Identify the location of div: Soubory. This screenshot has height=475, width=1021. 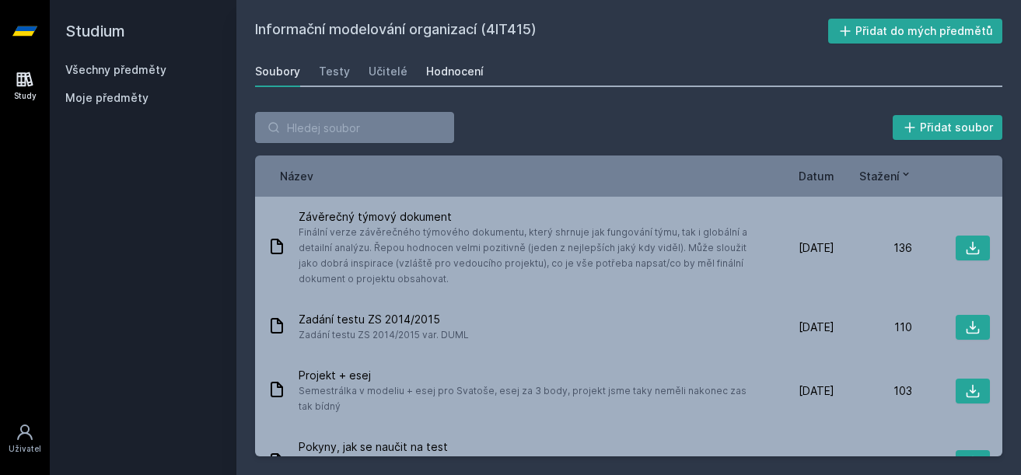
(278, 72).